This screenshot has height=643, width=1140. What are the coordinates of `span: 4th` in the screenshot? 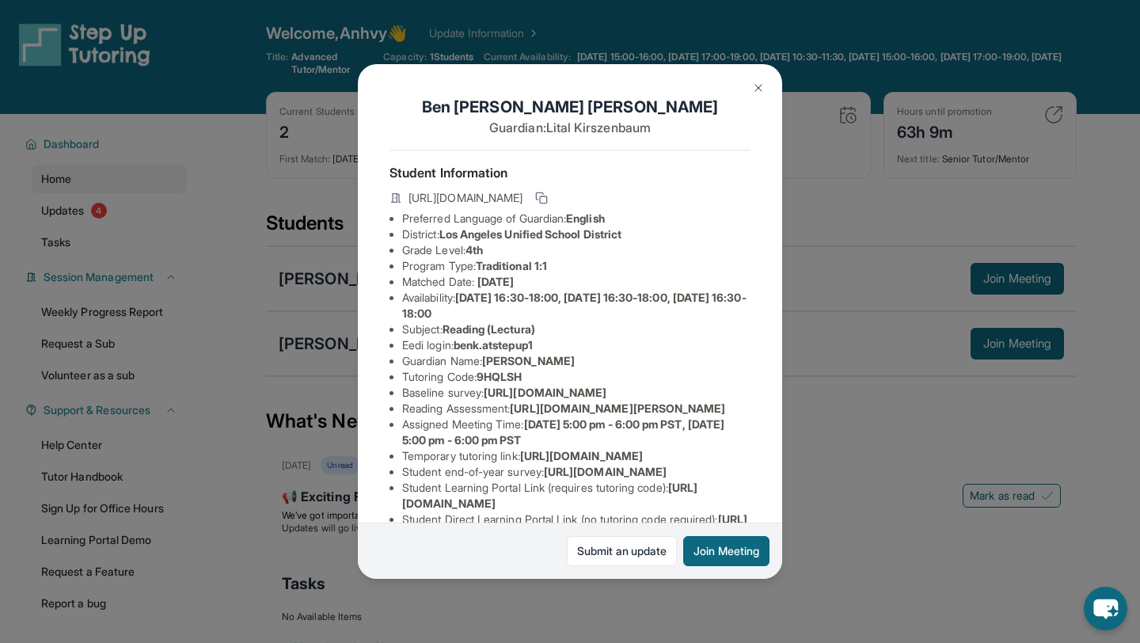 It's located at (474, 249).